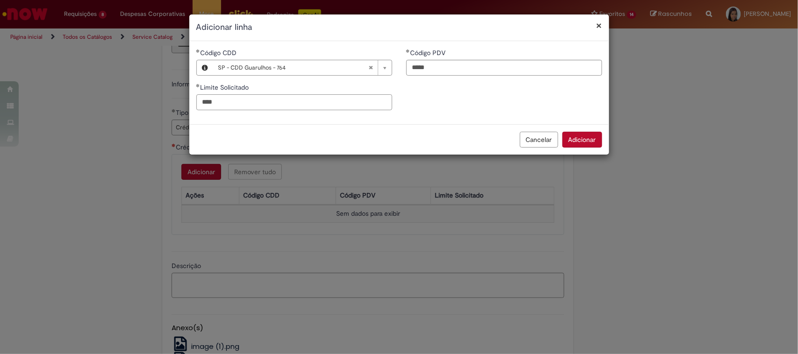  What do you see at coordinates (205, 68) in the screenshot?
I see `button: Código CDD, Visualizar este registro SP - CDD Guarulhos - 764` at bounding box center [205, 68].